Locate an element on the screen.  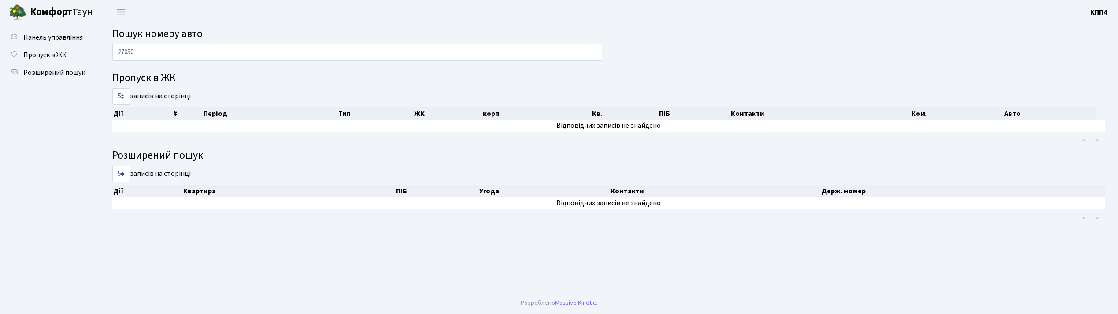
span: Таун is located at coordinates (61, 12).